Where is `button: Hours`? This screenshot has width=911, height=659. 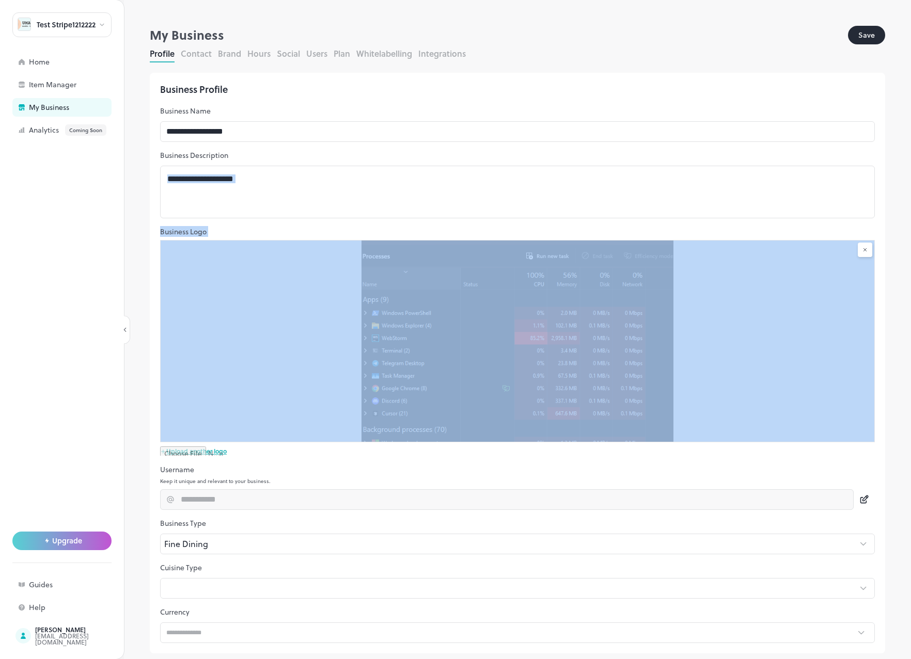 button: Hours is located at coordinates (259, 53).